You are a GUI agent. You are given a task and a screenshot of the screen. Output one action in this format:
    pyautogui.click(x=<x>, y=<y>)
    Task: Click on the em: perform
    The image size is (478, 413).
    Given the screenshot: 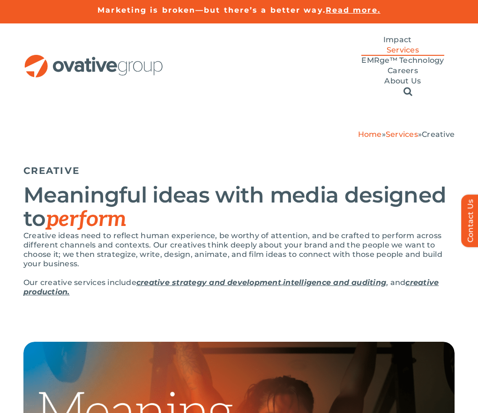 What is the action you would take?
    pyautogui.click(x=86, y=219)
    